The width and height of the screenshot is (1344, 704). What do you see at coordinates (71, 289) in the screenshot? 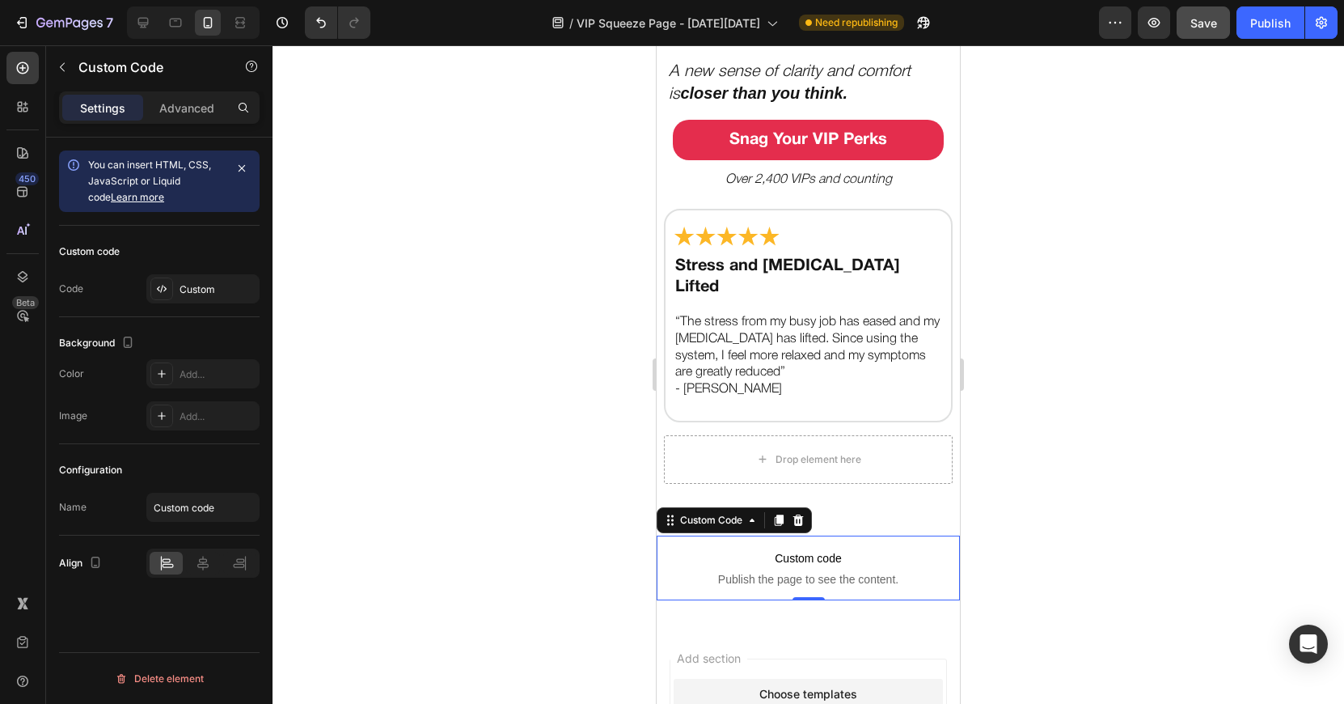
I see `div: Code` at bounding box center [71, 289].